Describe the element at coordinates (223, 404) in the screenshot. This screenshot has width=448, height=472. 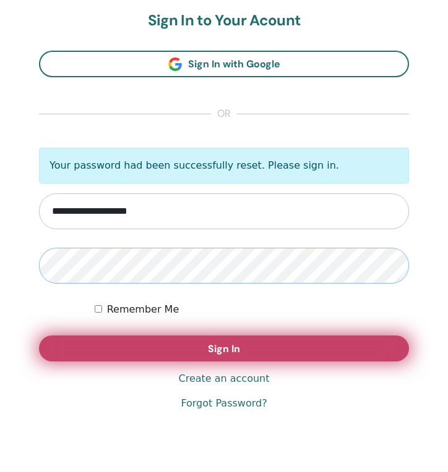
I see `a: Forgot Password?` at that location.